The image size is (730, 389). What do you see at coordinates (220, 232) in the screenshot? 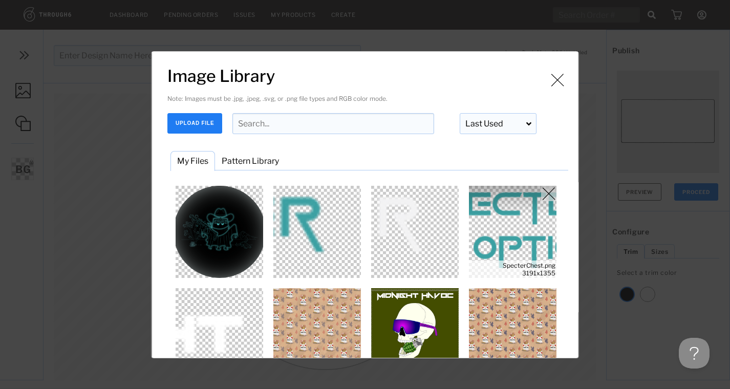
I see `img: Specter Shirt.png` at bounding box center [220, 232].